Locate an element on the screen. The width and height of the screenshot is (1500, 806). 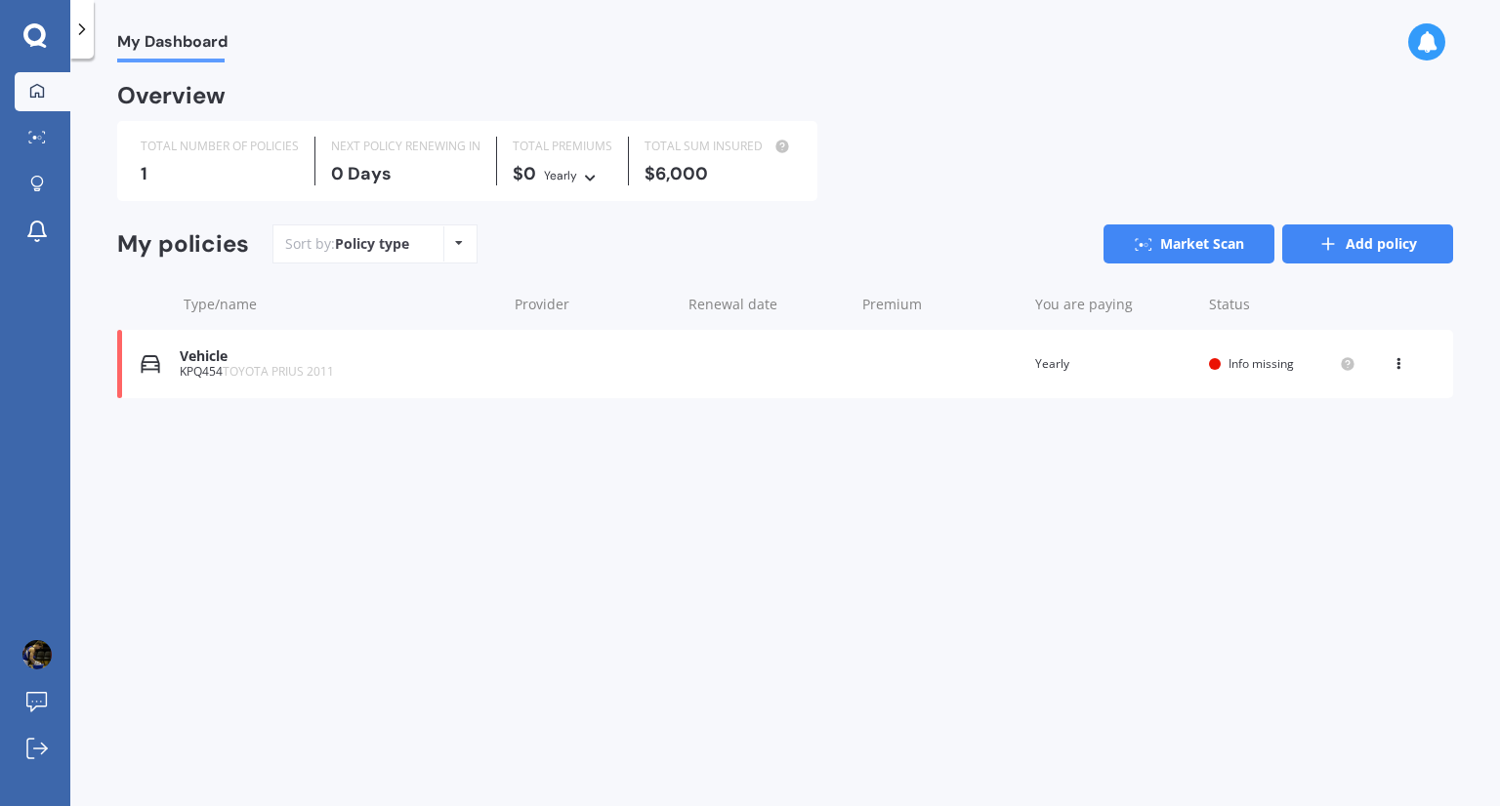
img: Vehicle is located at coordinates (150, 364).